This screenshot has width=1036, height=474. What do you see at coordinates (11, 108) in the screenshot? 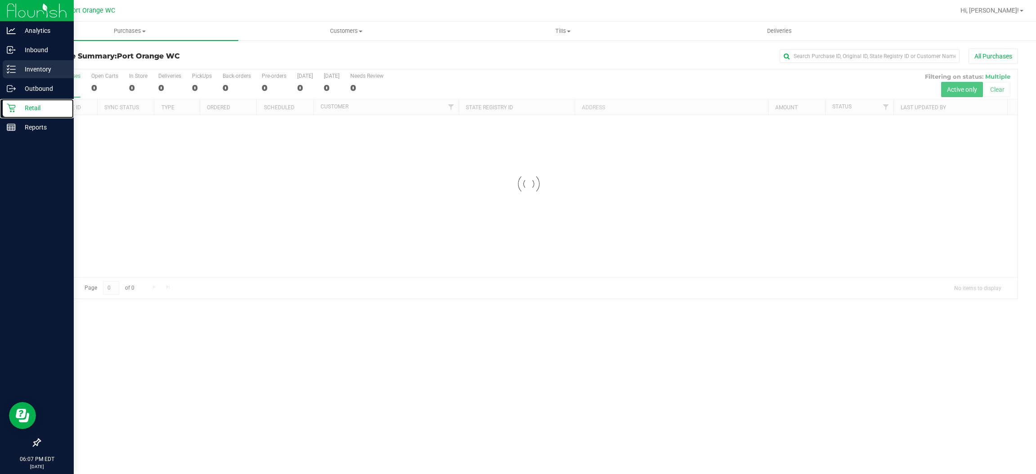
I see `inline-svg: Retail` at bounding box center [11, 108].